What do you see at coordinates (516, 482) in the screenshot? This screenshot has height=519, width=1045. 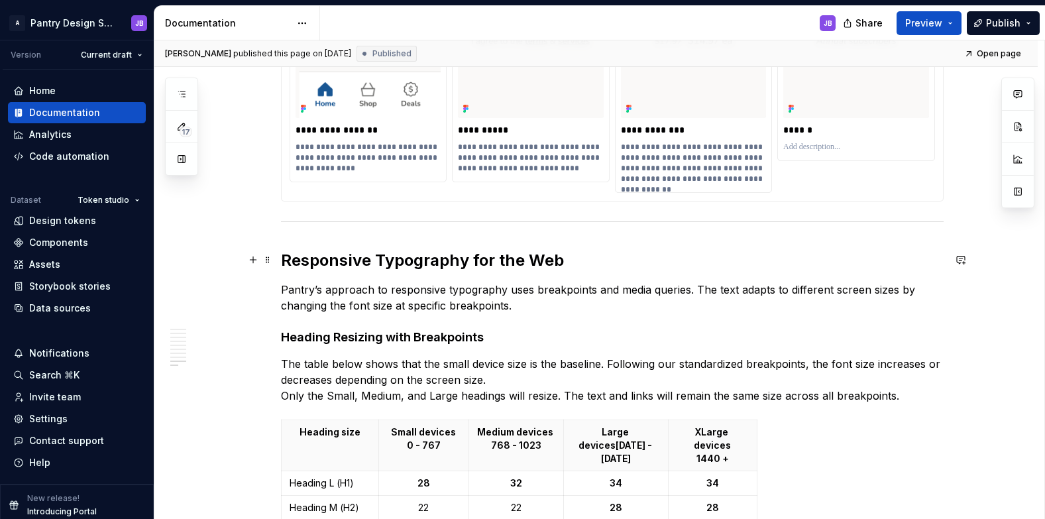 I see `strong: 32` at bounding box center [516, 482].